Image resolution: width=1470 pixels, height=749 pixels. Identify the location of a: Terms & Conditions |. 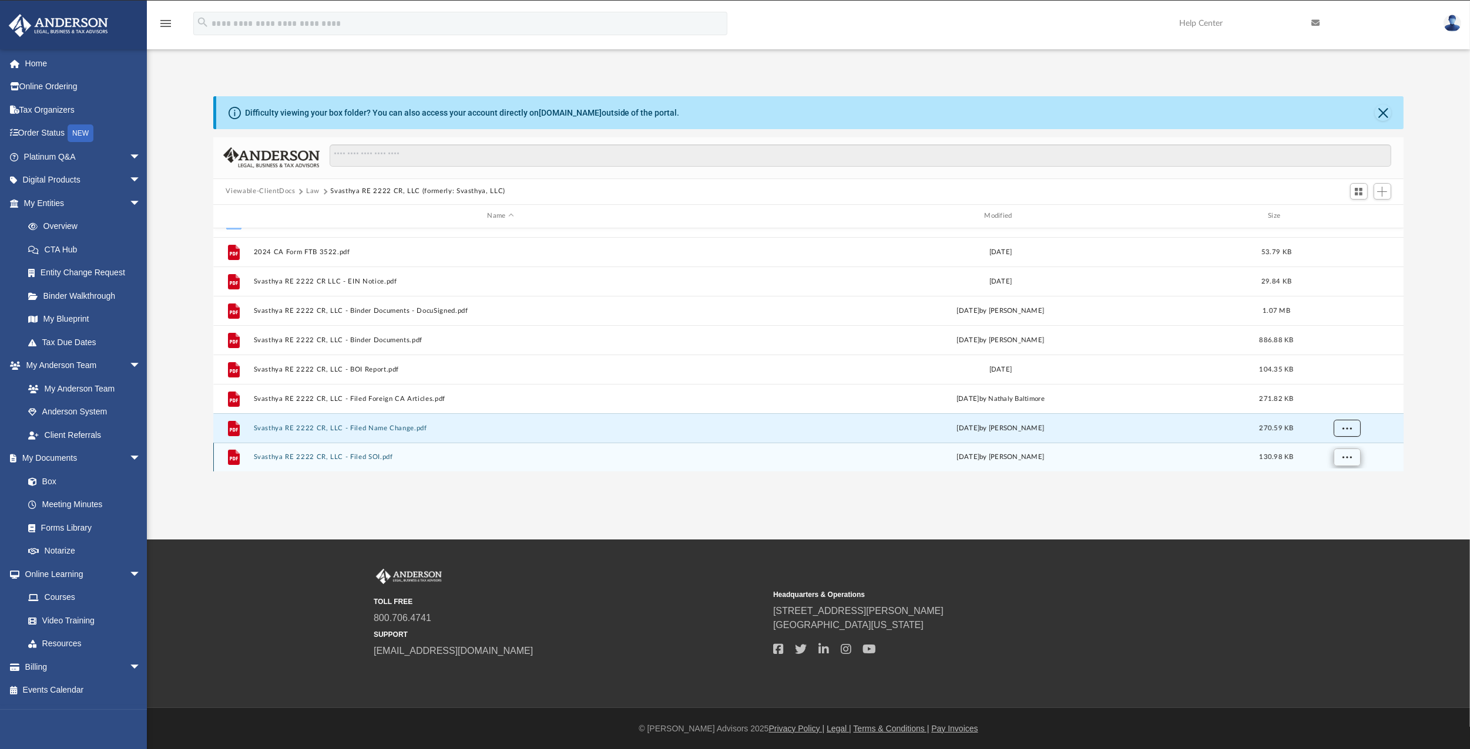
(891, 729).